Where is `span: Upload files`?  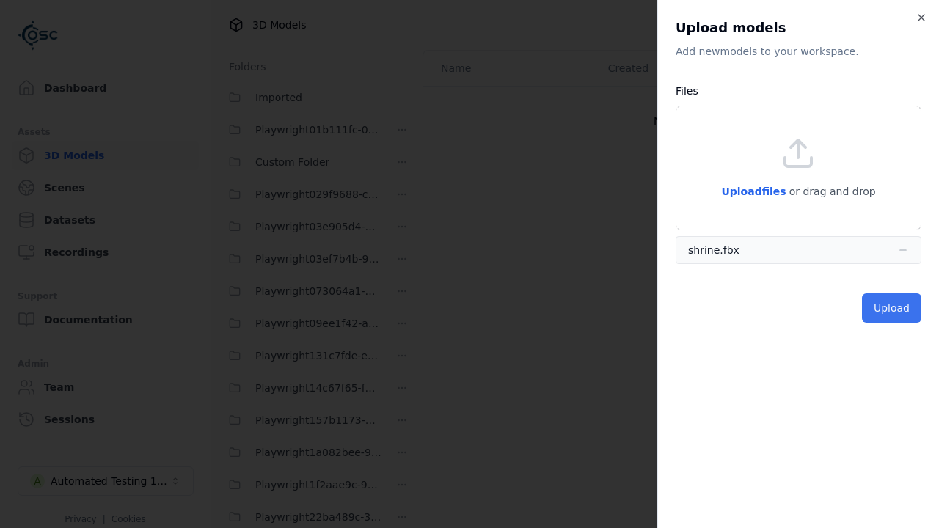 span: Upload files is located at coordinates (754, 192).